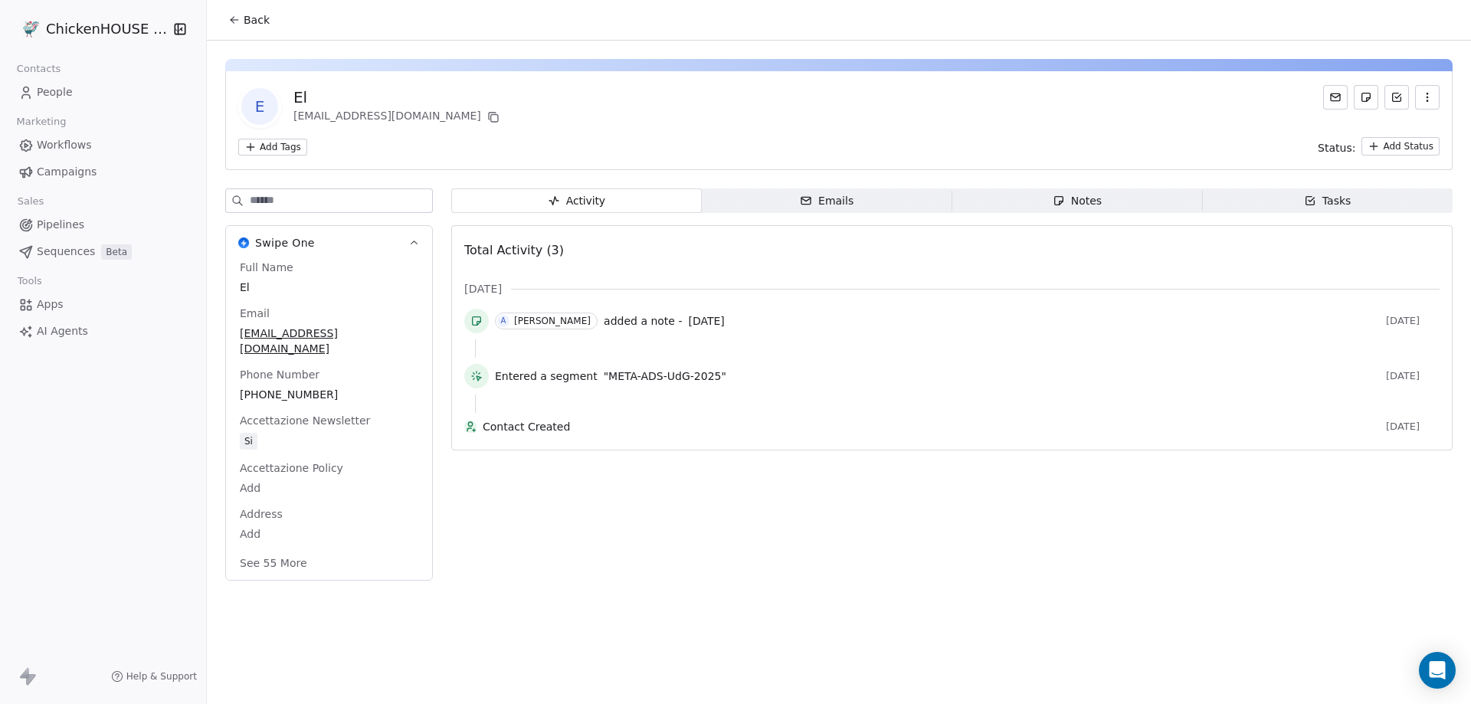 This screenshot has width=1471, height=704. What do you see at coordinates (248, 441) in the screenshot?
I see `div: Si` at bounding box center [248, 441].